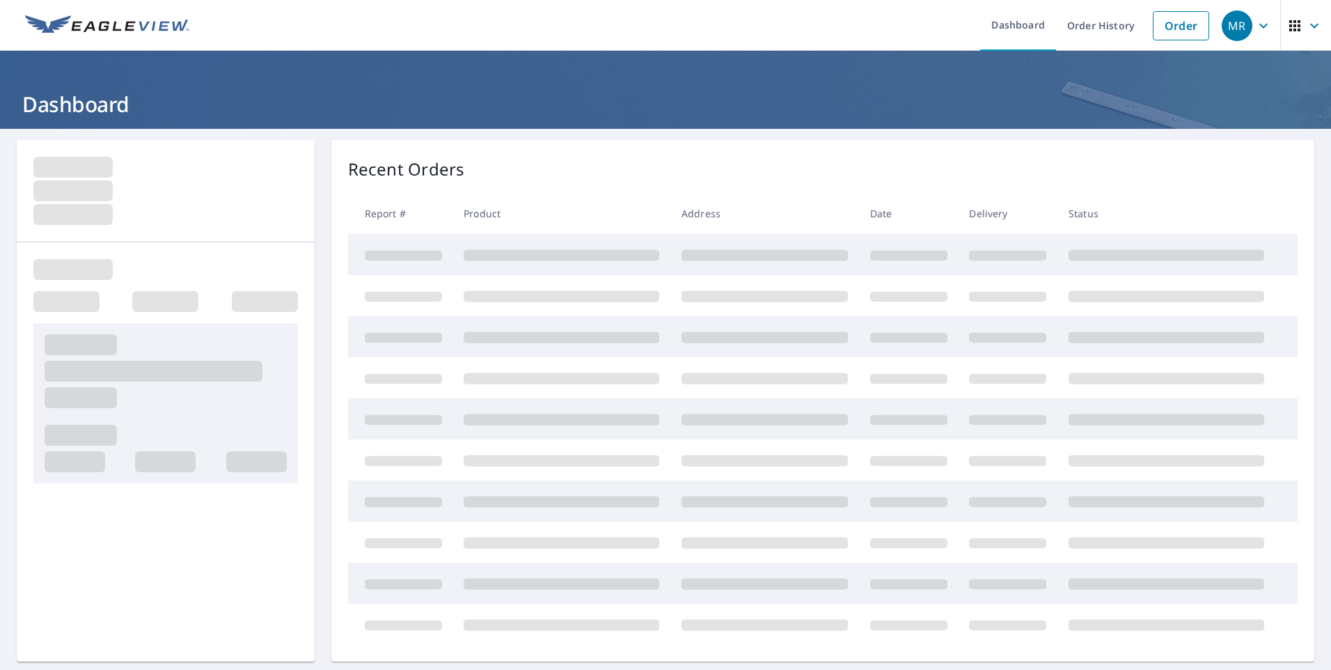 The image size is (1331, 670). Describe the element at coordinates (406, 169) in the screenshot. I see `p: Recent Orders` at that location.